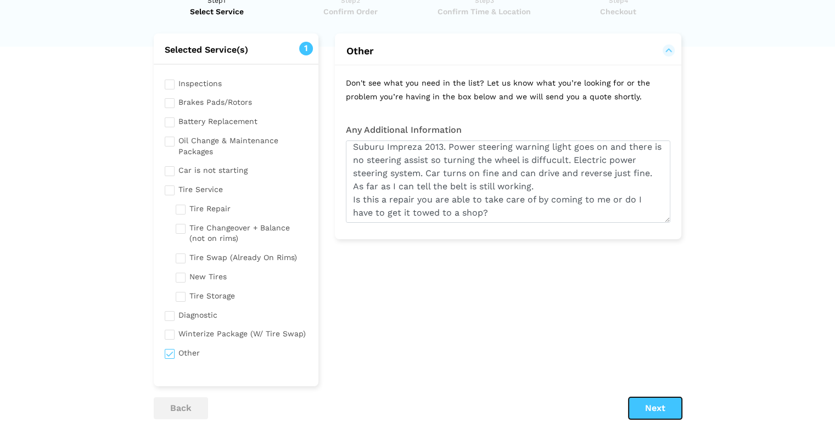  I want to click on span: Confirm Time & Location, so click(484, 12).